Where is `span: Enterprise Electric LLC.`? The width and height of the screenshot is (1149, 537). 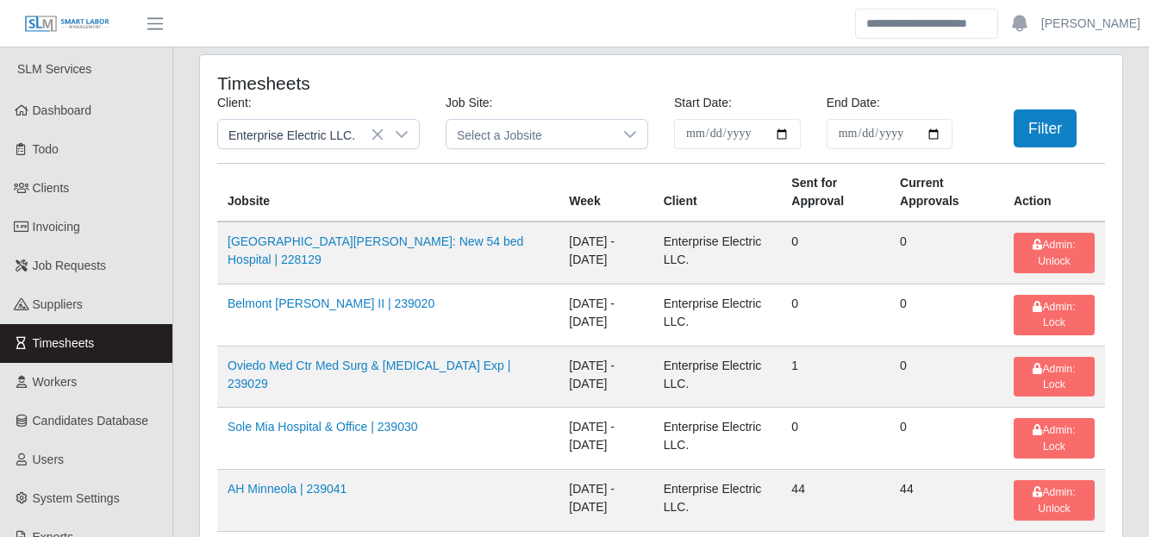
span: Enterprise Electric LLC. is located at coordinates (301, 134).